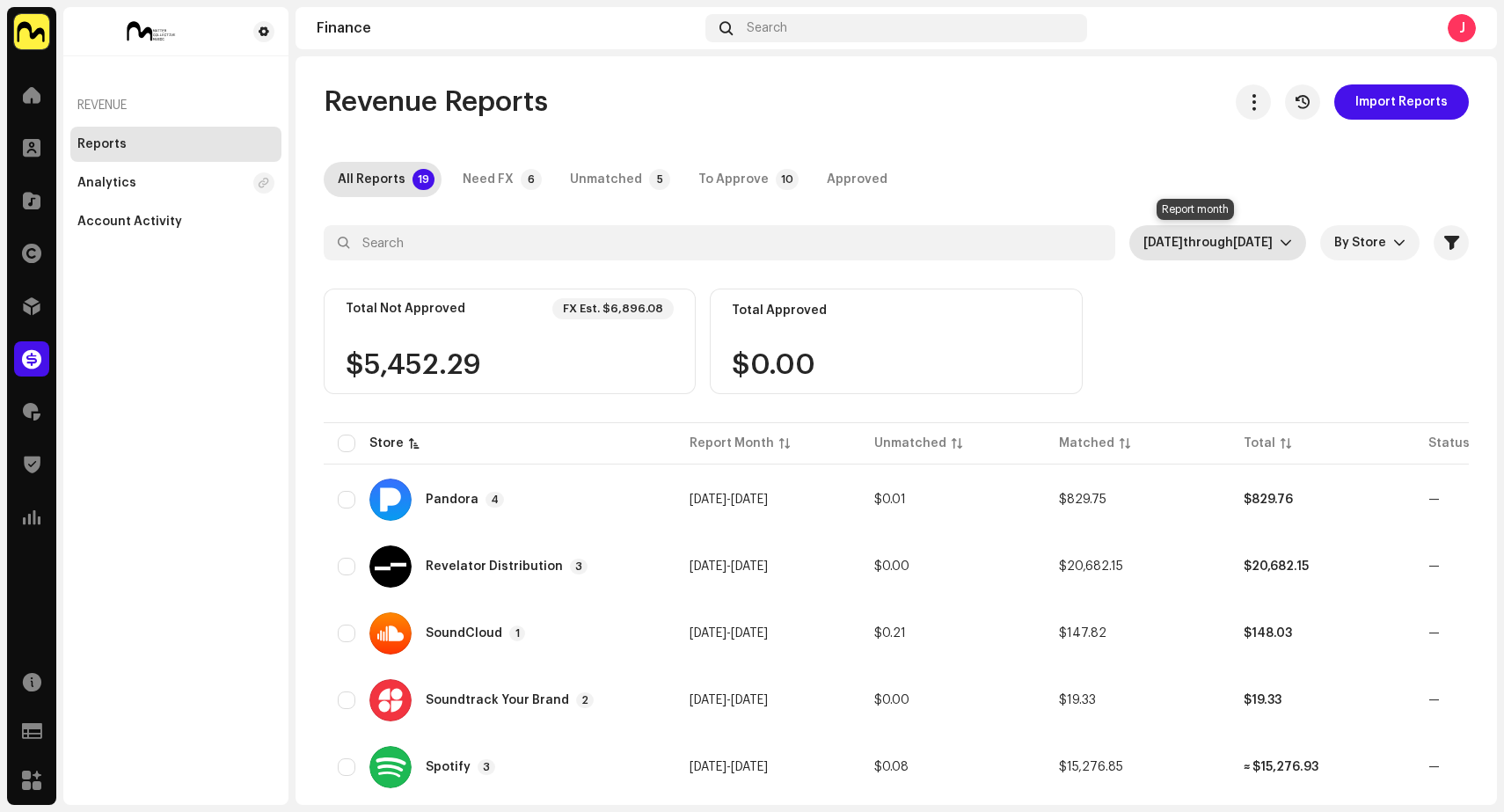 Image resolution: width=1504 pixels, height=812 pixels. I want to click on span: $148.03, so click(1267, 633).